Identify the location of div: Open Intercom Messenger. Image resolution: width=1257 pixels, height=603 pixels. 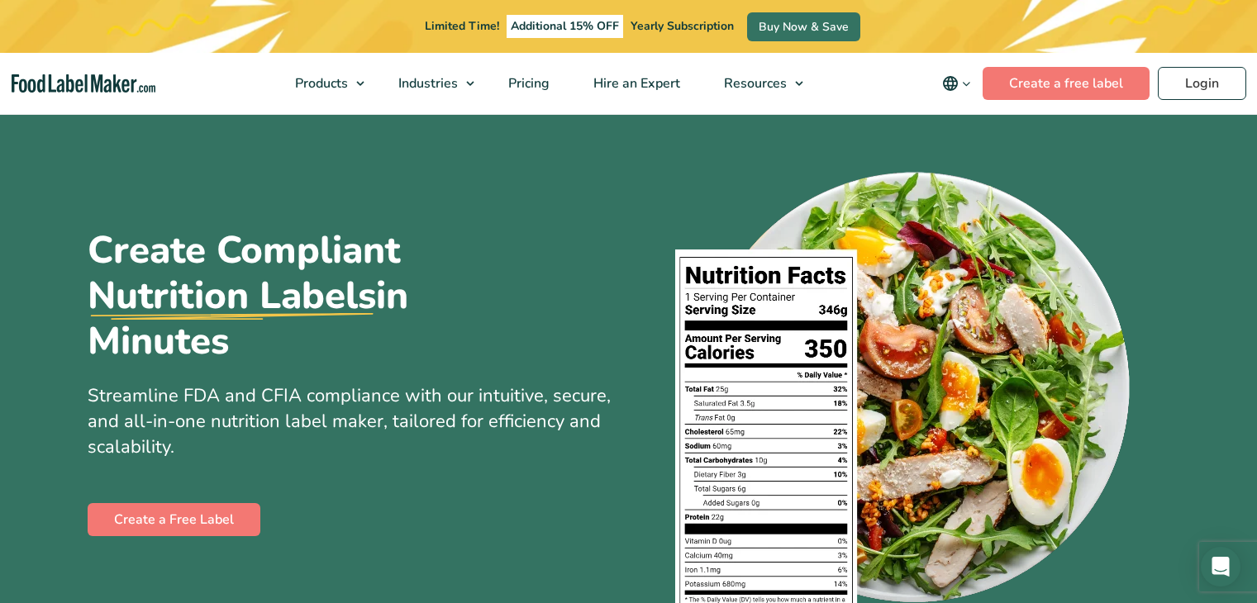
(1221, 567).